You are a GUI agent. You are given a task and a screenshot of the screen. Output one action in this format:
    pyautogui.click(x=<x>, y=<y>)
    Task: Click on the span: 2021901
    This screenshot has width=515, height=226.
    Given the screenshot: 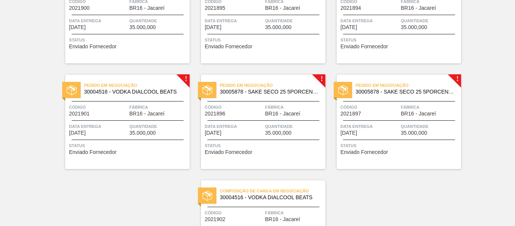 What is the action you would take?
    pyautogui.click(x=79, y=114)
    